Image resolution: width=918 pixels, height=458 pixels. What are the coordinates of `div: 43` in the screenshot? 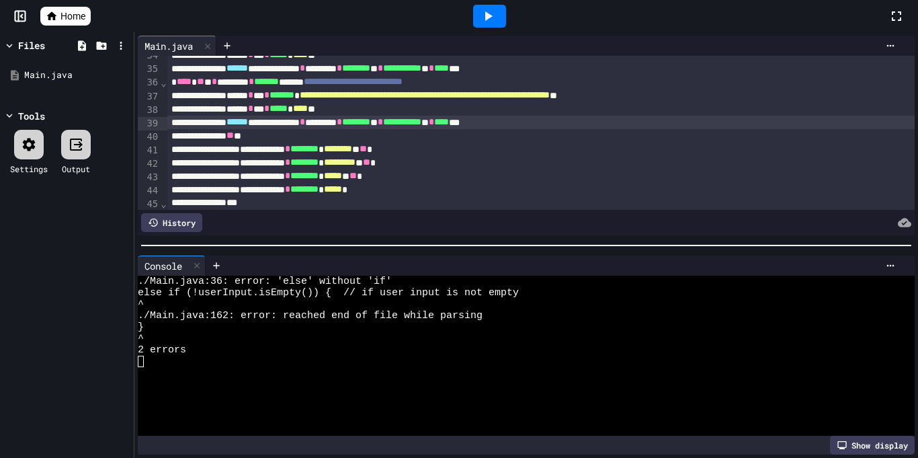 It's located at (149, 177).